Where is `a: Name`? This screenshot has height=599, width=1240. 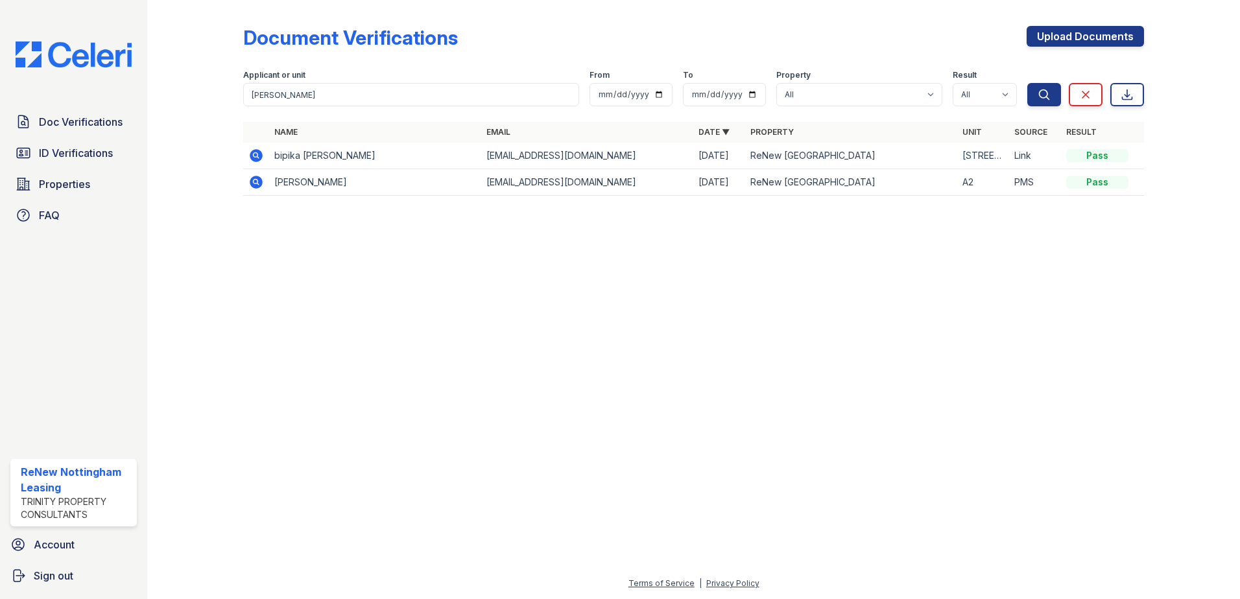
a: Name is located at coordinates (286, 132).